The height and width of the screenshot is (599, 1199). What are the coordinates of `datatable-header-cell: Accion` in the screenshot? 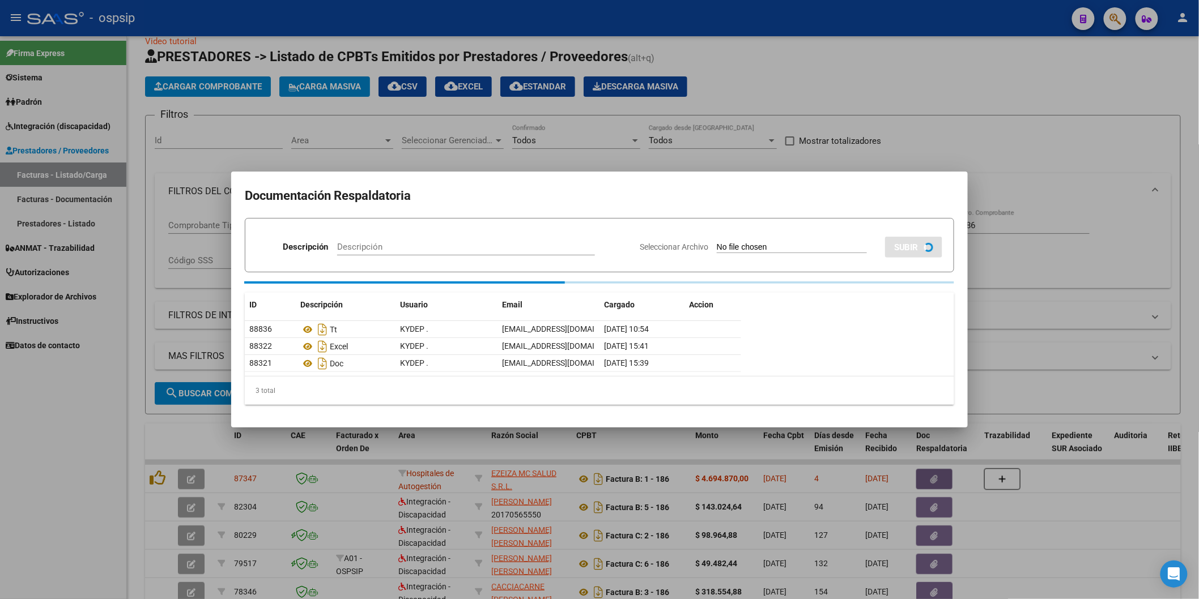 It's located at (713, 305).